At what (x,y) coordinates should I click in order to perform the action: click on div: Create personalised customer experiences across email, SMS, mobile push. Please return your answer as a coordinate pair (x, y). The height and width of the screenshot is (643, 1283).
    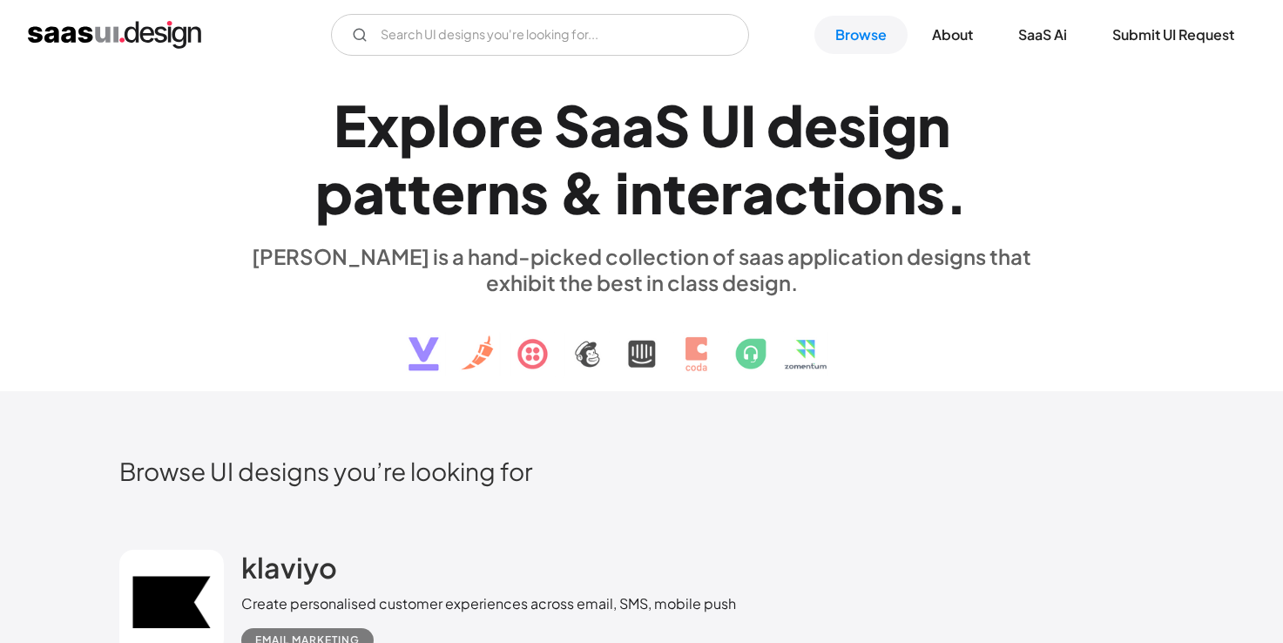
    Looking at the image, I should click on (489, 604).